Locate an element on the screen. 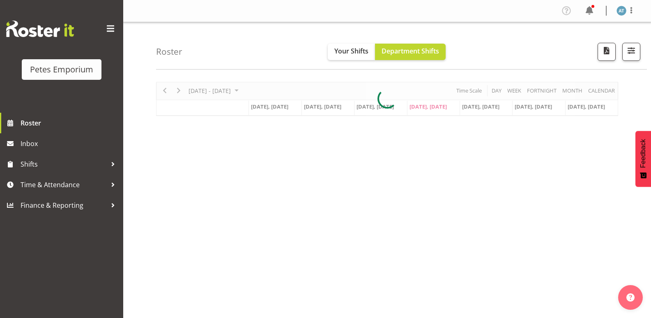 The image size is (651, 318). h4: Roster is located at coordinates (169, 51).